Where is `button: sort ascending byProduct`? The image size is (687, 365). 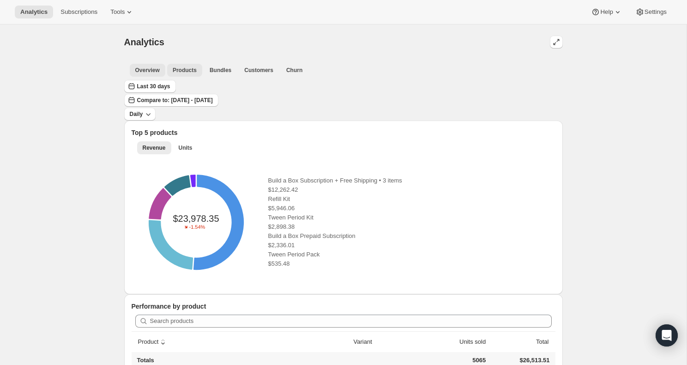
button: sort ascending byProduct is located at coordinates (153, 342).